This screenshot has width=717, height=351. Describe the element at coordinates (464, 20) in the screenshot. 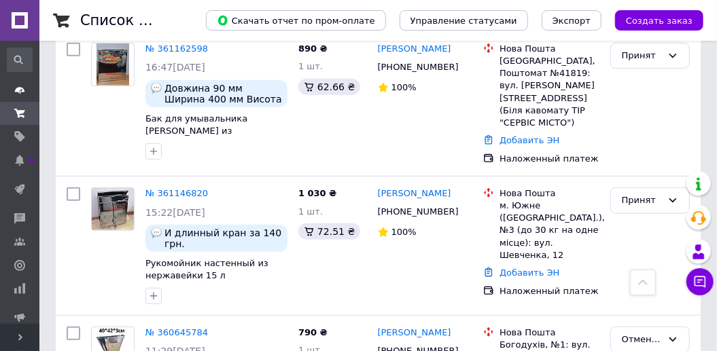

I see `button: Управление статусами` at that location.